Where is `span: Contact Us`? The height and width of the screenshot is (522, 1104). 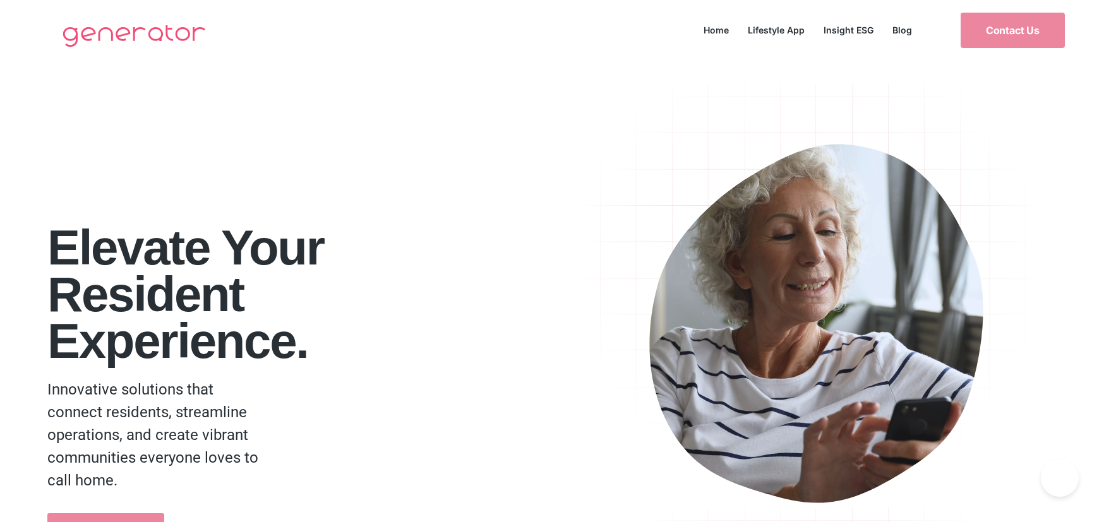
span: Contact Us is located at coordinates (1013, 30).